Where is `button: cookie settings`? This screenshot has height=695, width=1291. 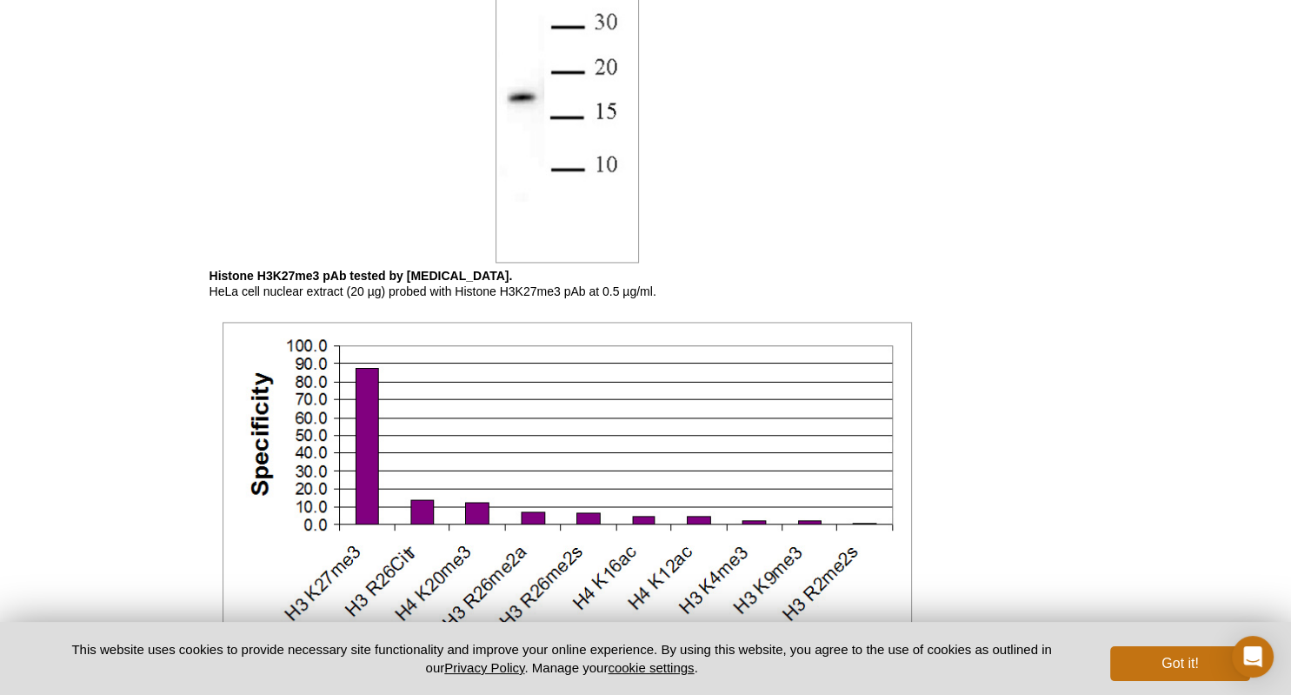 button: cookie settings is located at coordinates (650, 667).